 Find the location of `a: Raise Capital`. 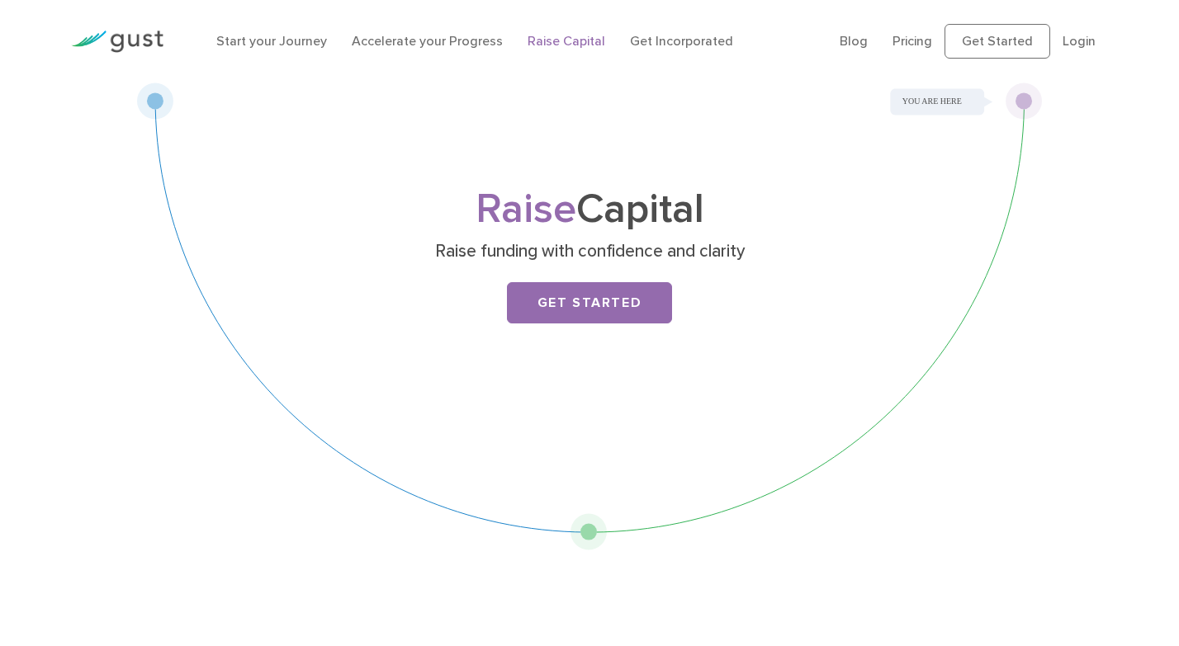

a: Raise Capital is located at coordinates (566, 40).